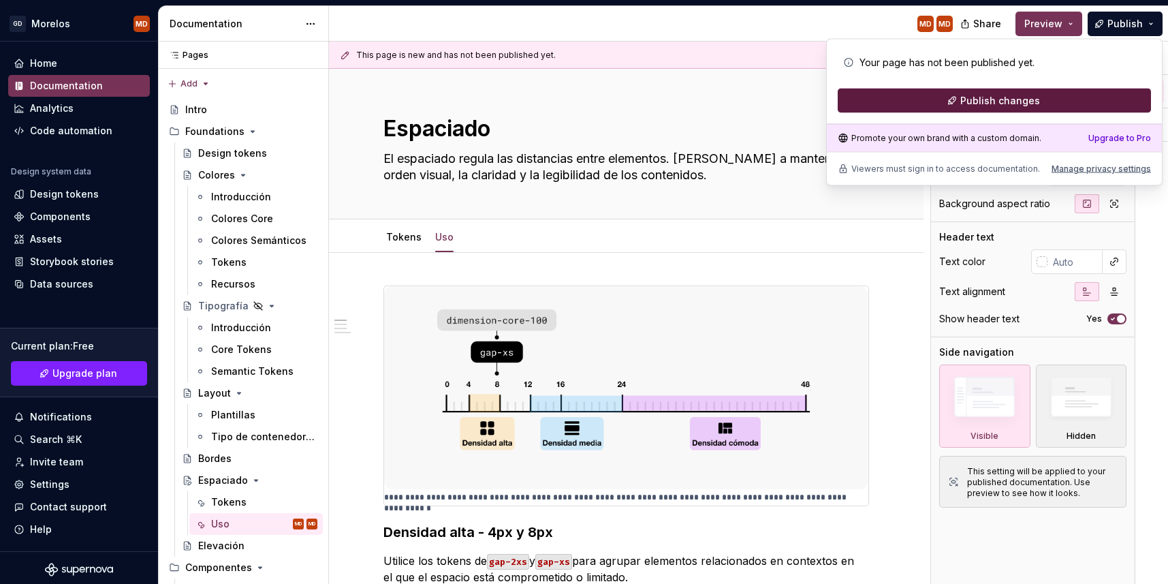 The height and width of the screenshot is (584, 1168). What do you see at coordinates (256, 219) in the screenshot?
I see `a: Colores Core` at bounding box center [256, 219].